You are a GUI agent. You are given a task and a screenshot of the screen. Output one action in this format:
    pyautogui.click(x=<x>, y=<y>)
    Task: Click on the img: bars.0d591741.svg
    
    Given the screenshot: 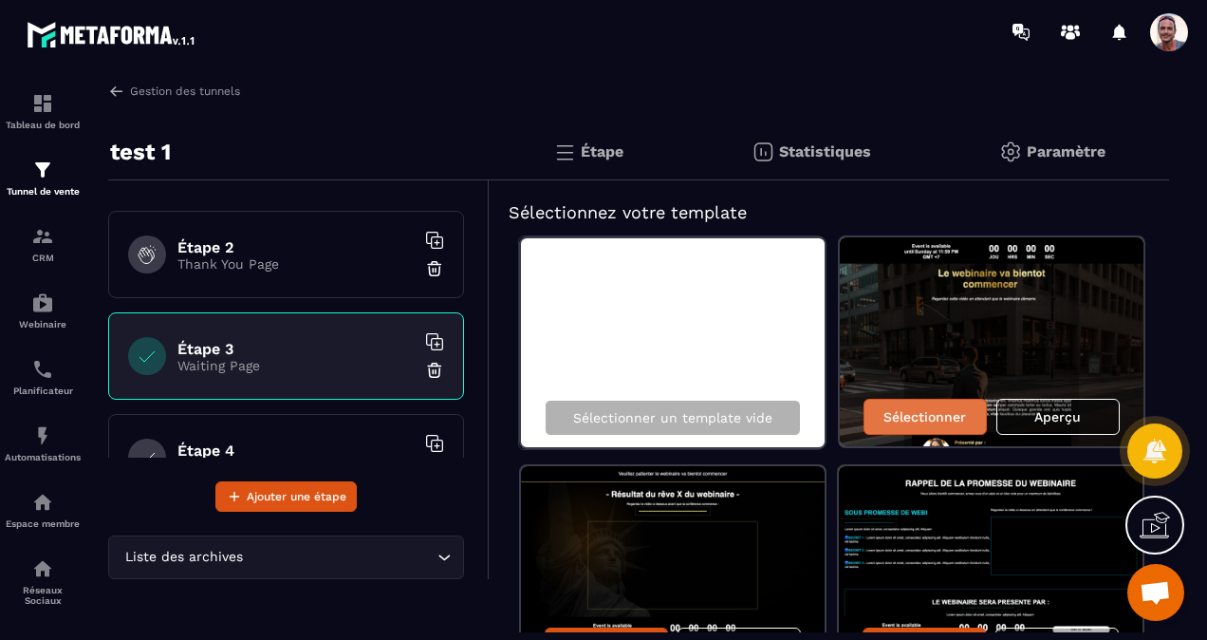 What is the action you would take?
    pyautogui.click(x=565, y=152)
    